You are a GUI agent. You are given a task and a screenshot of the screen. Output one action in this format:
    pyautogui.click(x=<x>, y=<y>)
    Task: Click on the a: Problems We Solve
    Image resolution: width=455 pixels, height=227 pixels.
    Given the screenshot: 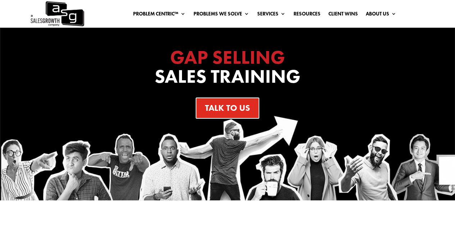 What is the action you would take?
    pyautogui.click(x=221, y=15)
    